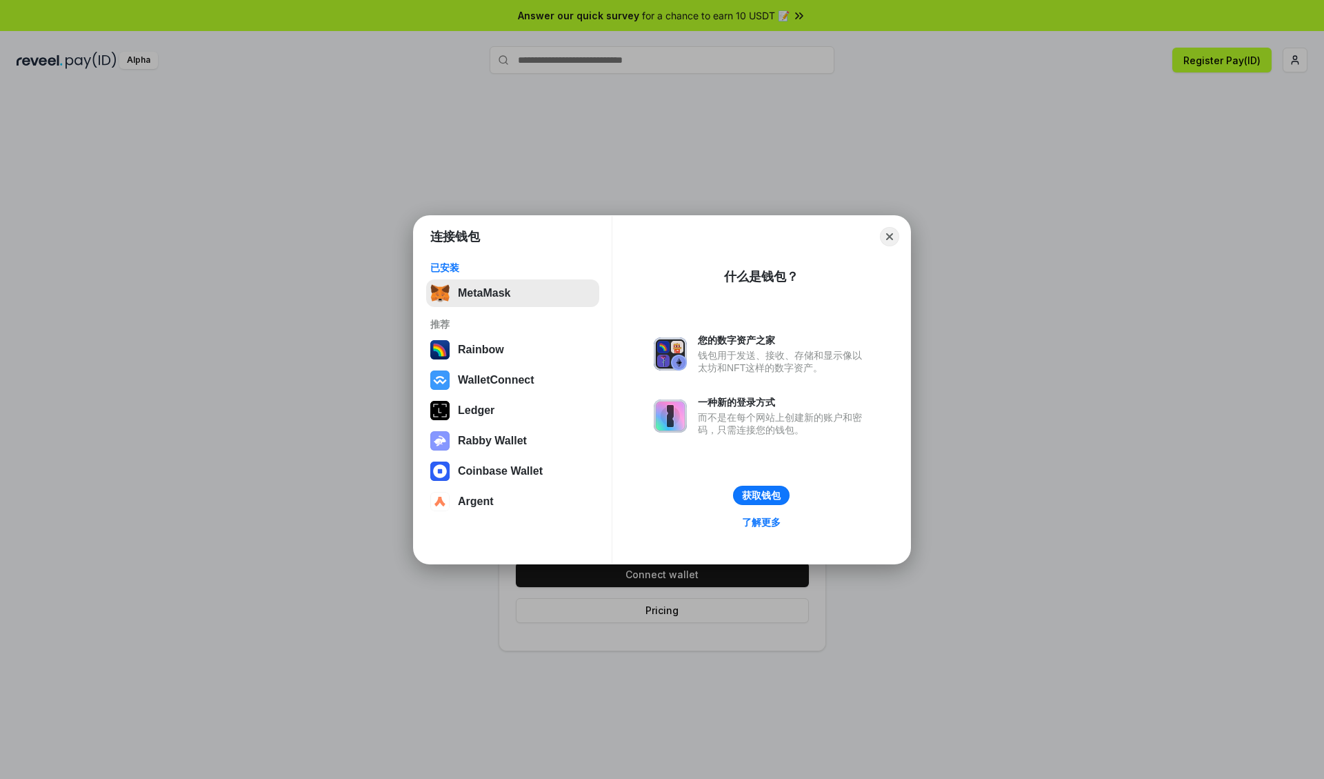  What do you see at coordinates (784, 402) in the screenshot?
I see `div: 一种新的登录方式` at bounding box center [784, 402].